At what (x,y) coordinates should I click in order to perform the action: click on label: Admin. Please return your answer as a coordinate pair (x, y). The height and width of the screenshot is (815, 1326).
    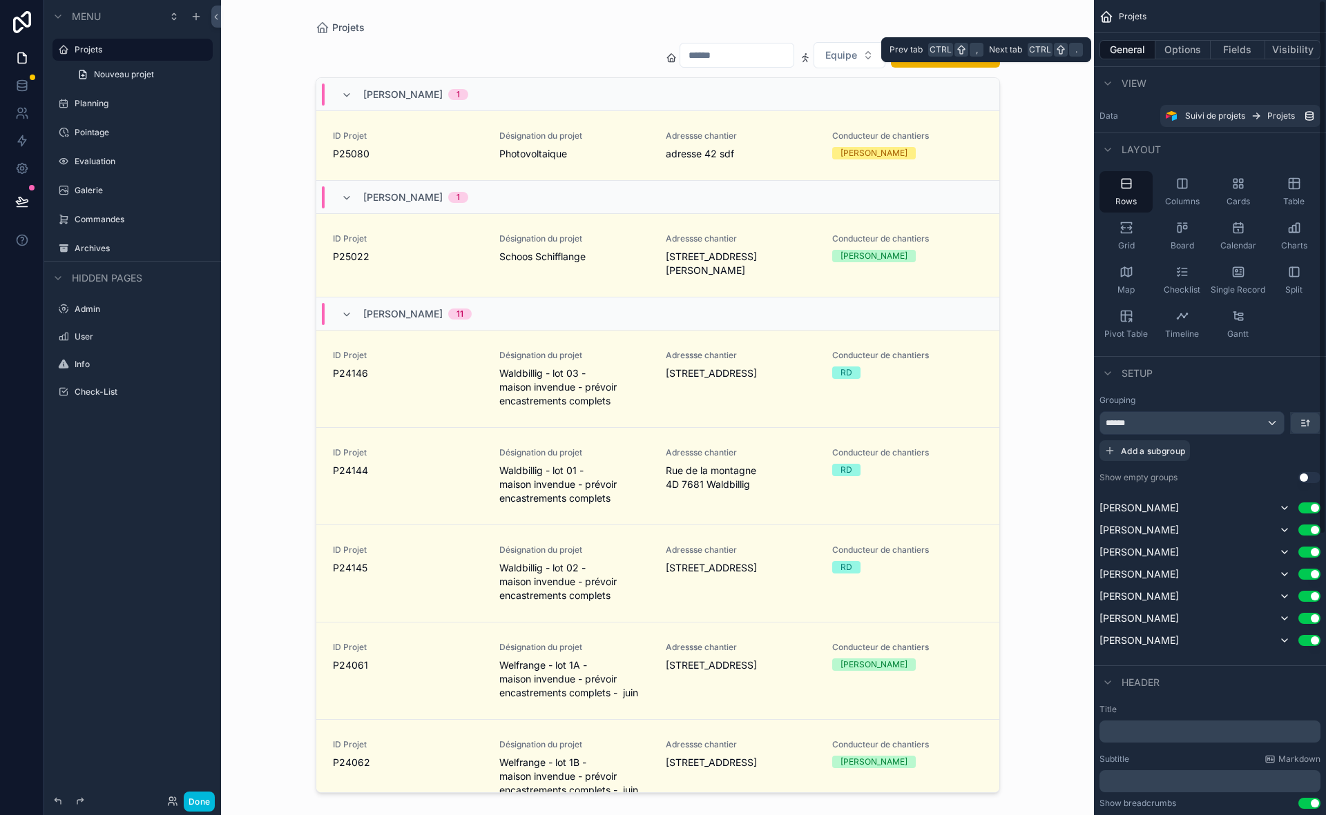
    Looking at the image, I should click on (139, 309).